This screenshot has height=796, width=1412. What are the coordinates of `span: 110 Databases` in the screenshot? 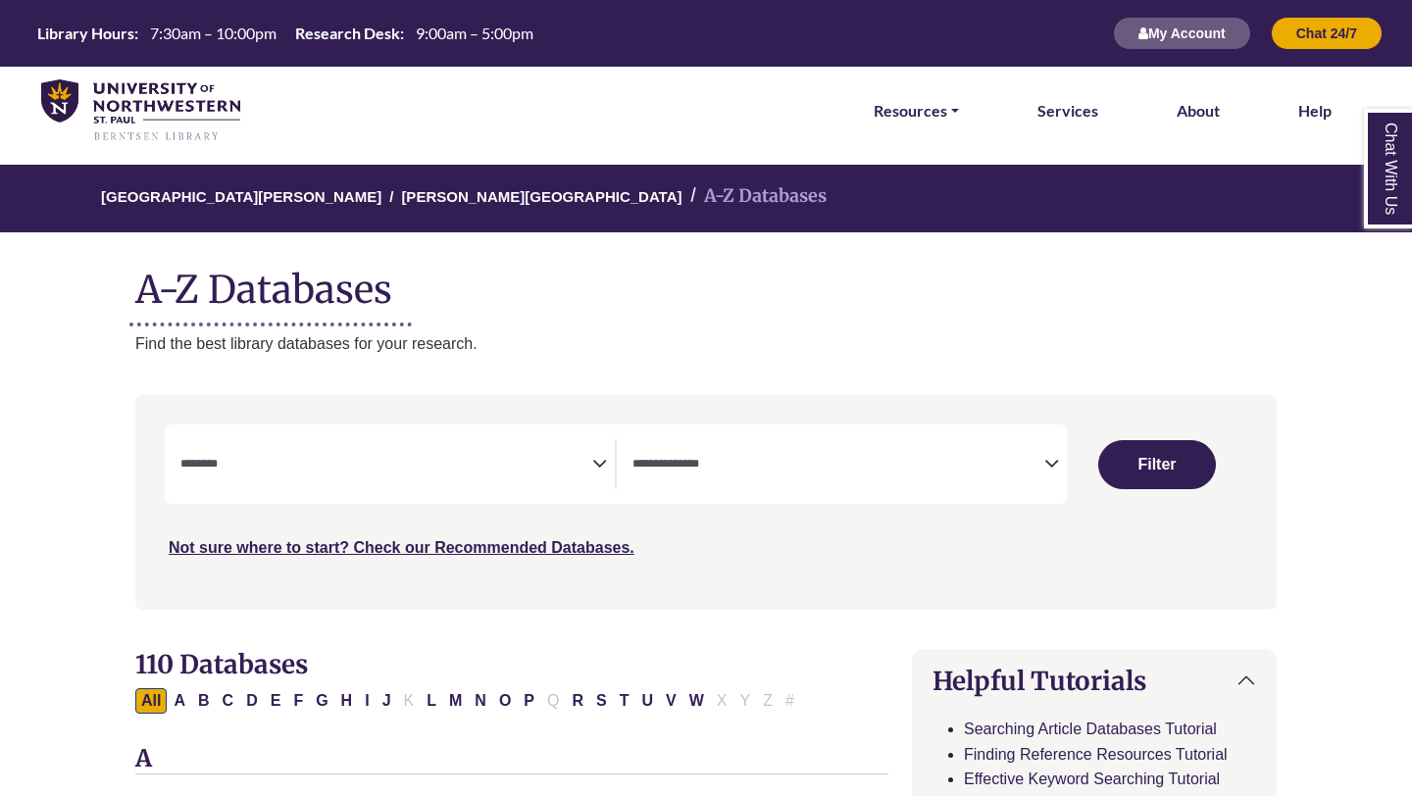 It's located at (222, 664).